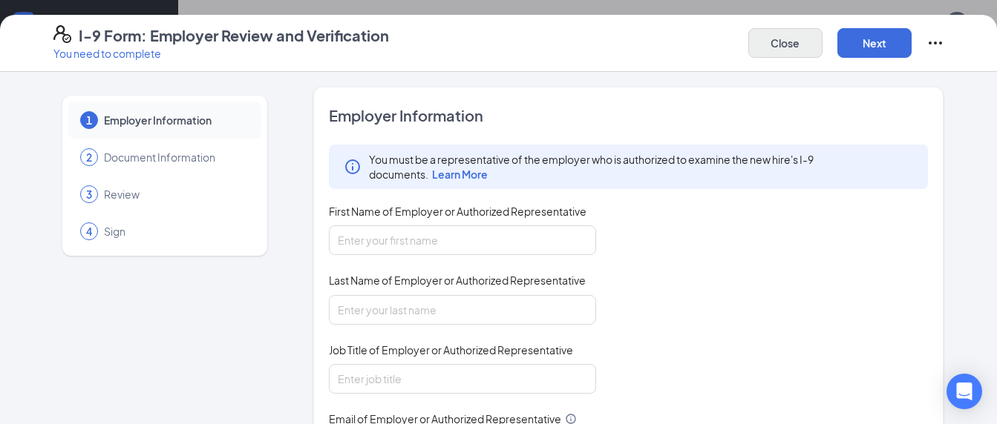 The height and width of the screenshot is (424, 997). I want to click on span: Job Title of Employer or Authorized Representative, so click(450, 350).